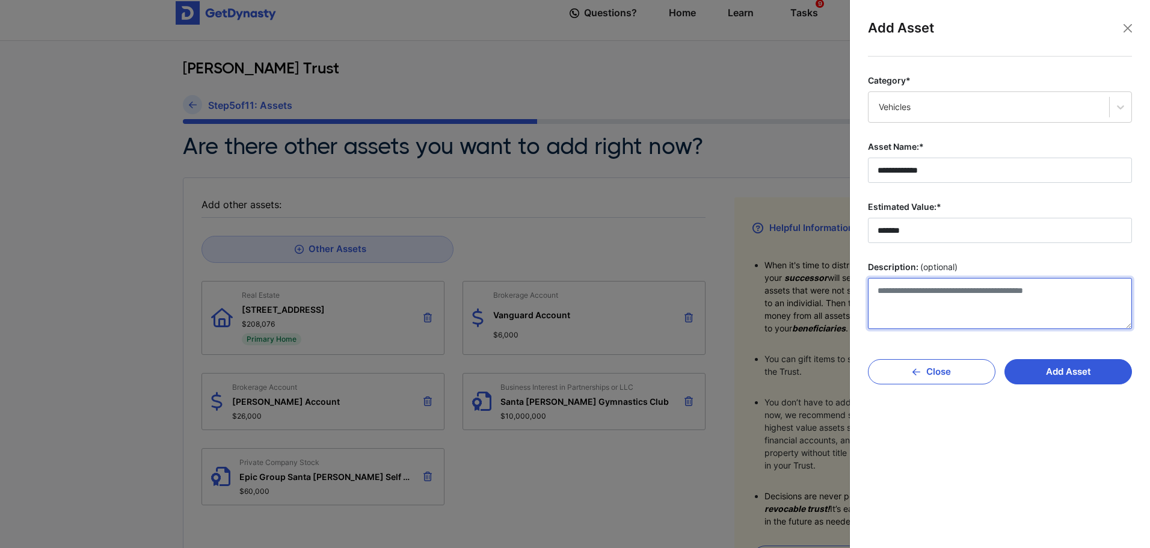  I want to click on label: Category*, so click(999, 81).